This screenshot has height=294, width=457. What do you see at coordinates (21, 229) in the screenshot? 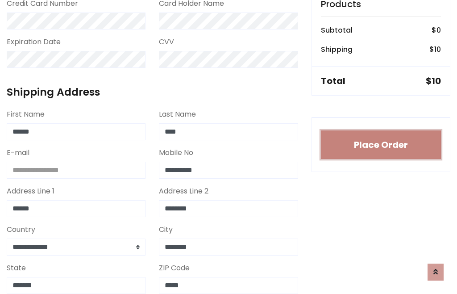
I see `label: Country` at bounding box center [21, 229].